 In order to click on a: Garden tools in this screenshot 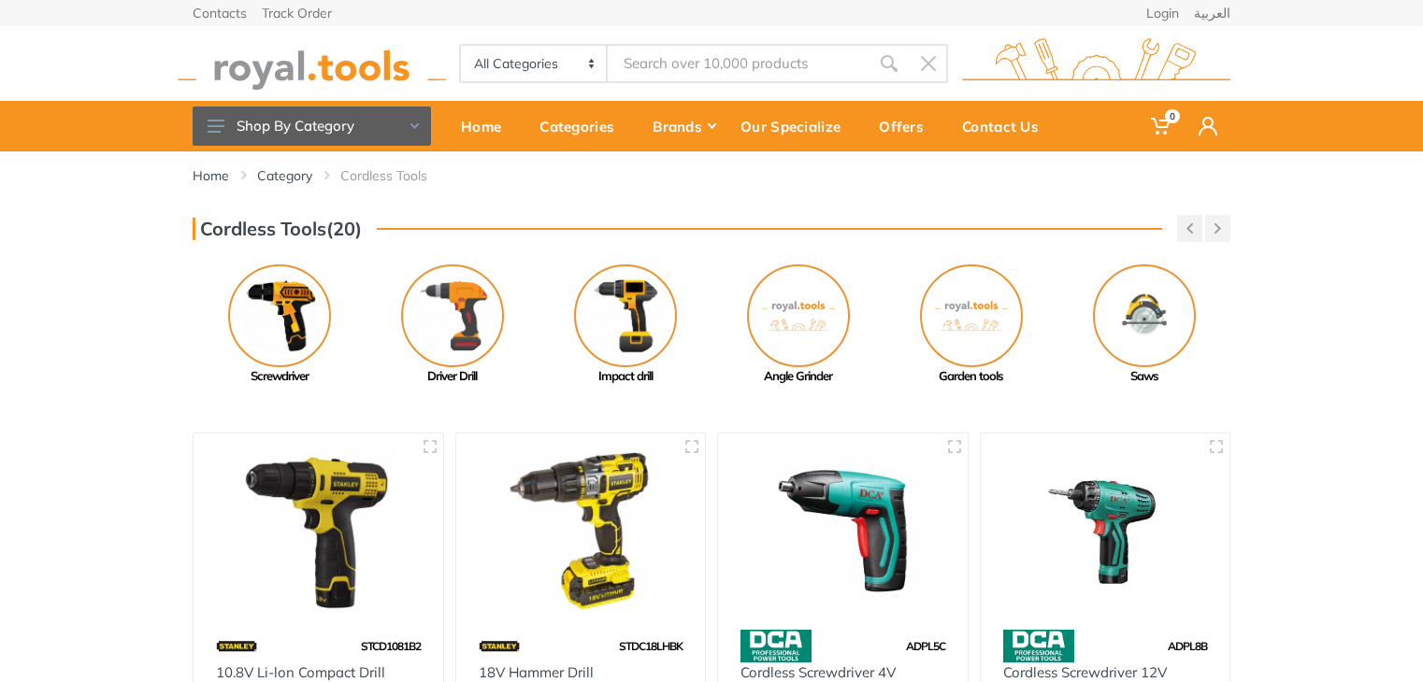, I will do `click(970, 325)`.